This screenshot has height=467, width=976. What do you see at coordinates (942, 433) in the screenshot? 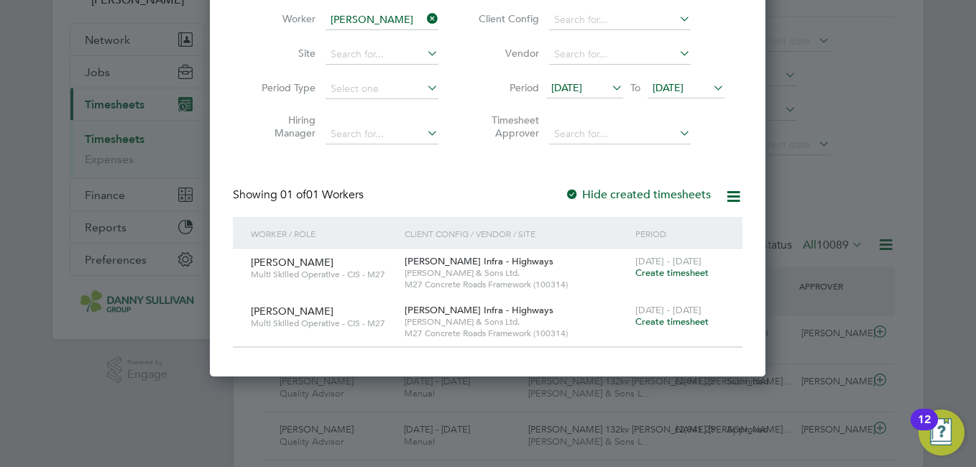
I see `button: Open Resource Center, 12 new notifications` at bounding box center [942, 433].